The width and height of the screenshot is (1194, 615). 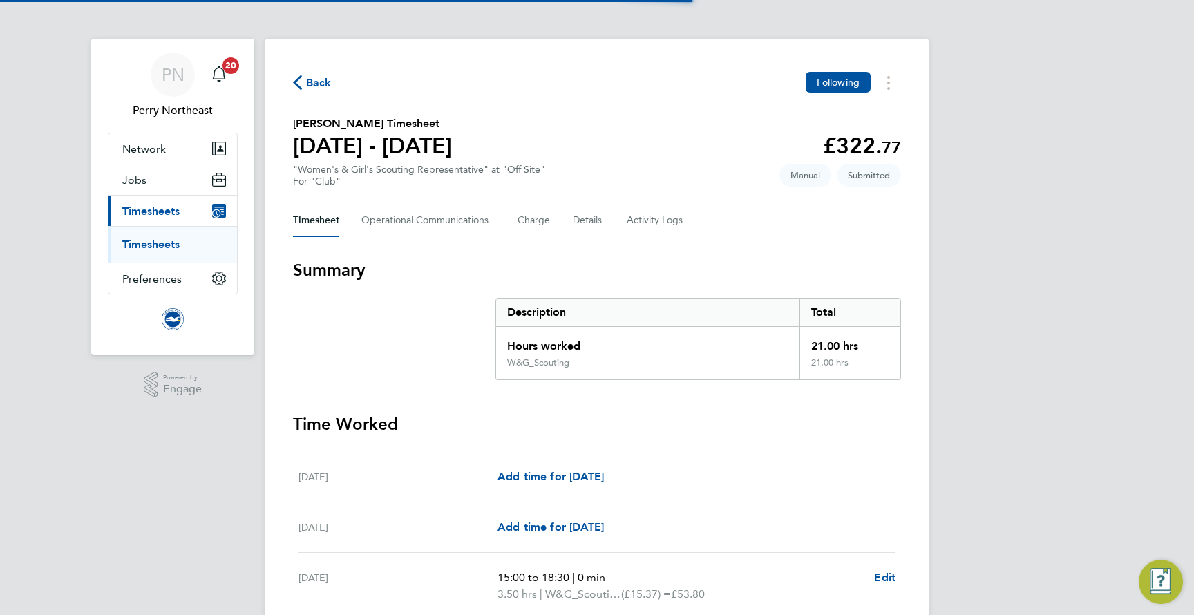 What do you see at coordinates (173, 75) in the screenshot?
I see `span: PN` at bounding box center [173, 75].